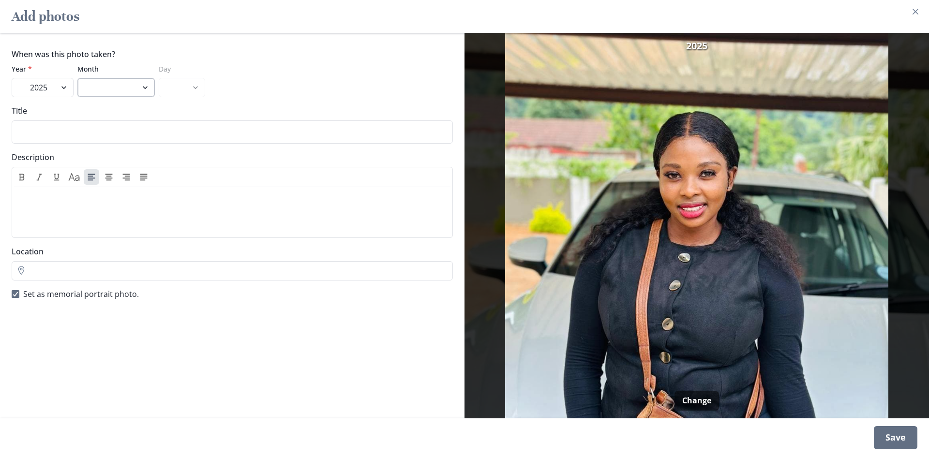  I want to click on label: Location, so click(229, 252).